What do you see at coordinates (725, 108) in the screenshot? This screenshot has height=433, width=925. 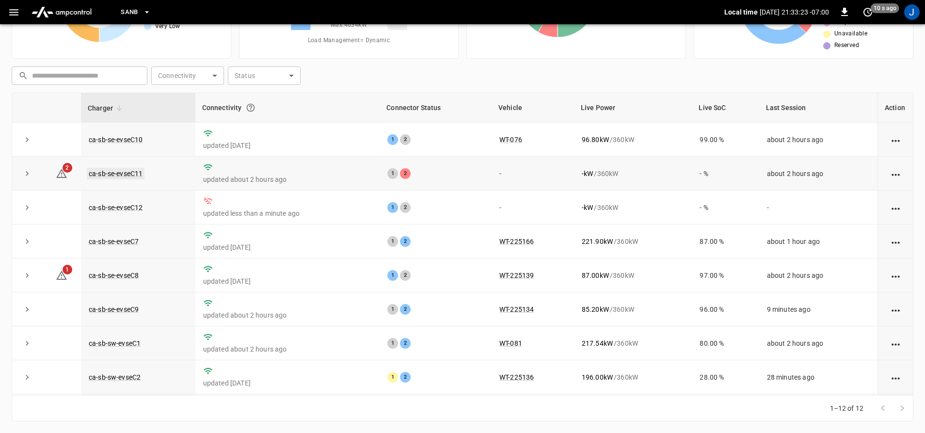 I see `th: Live SoC` at bounding box center [725, 108].